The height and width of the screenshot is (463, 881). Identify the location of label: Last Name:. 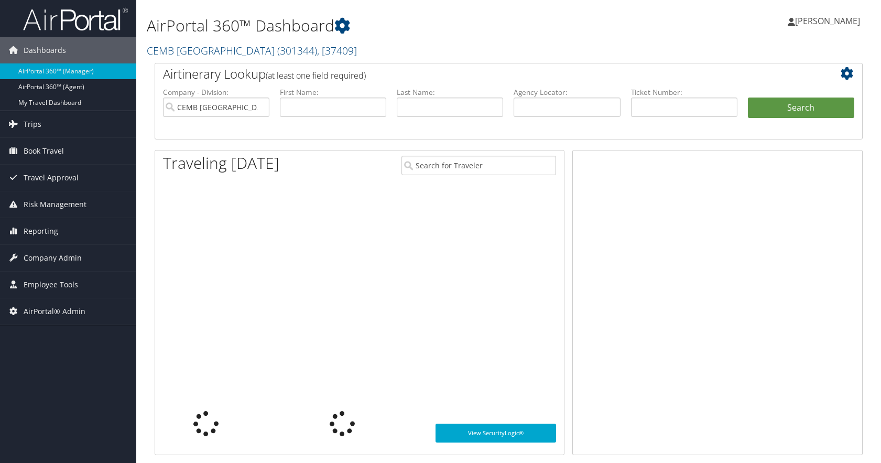
(450, 92).